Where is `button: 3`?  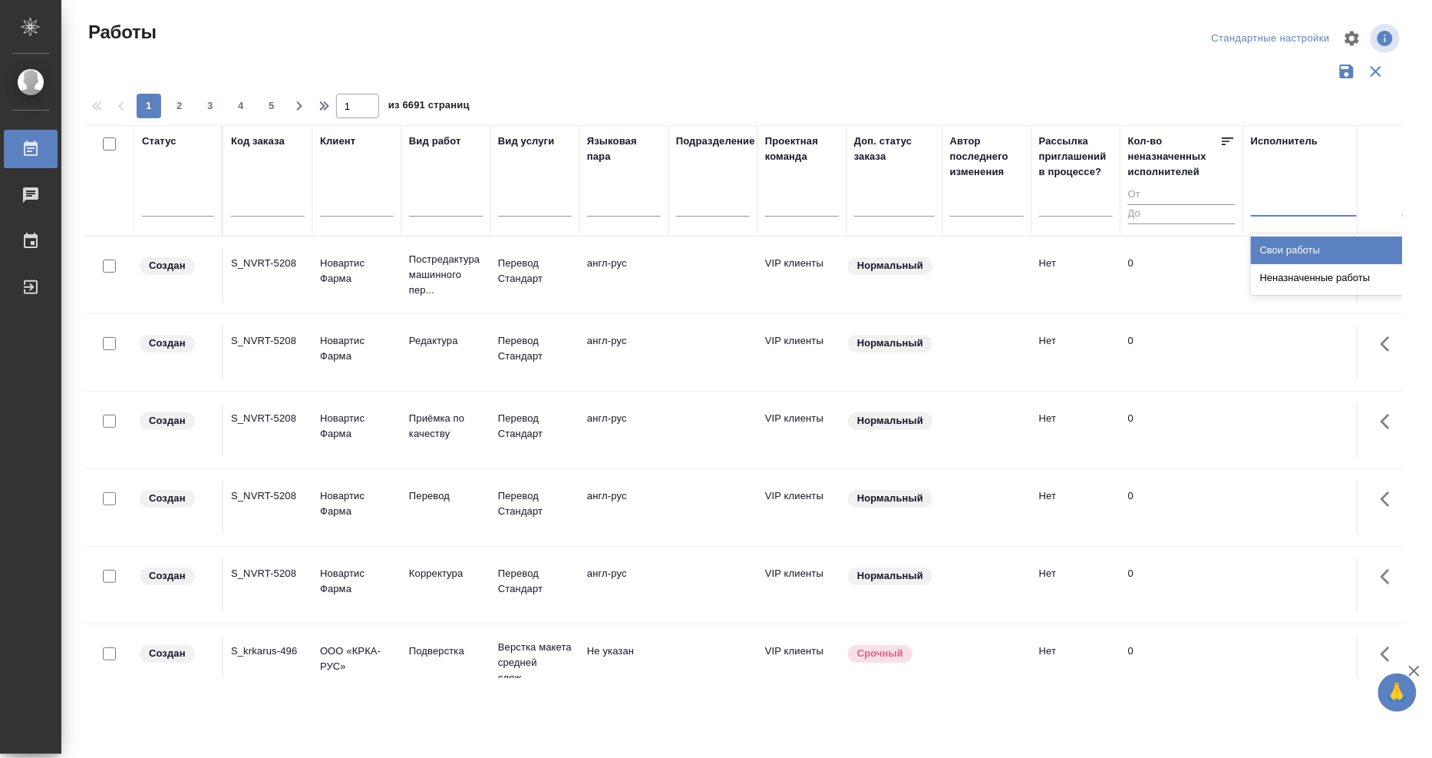
button: 3 is located at coordinates (210, 106).